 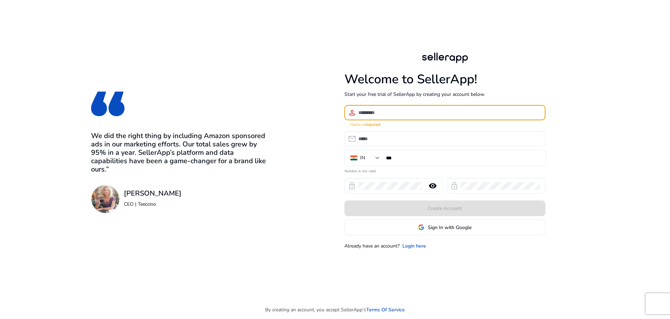 I want to click on span: email, so click(x=352, y=139).